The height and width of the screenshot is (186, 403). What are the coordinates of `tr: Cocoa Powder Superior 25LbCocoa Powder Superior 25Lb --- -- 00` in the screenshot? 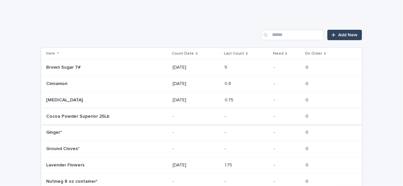 It's located at (202, 117).